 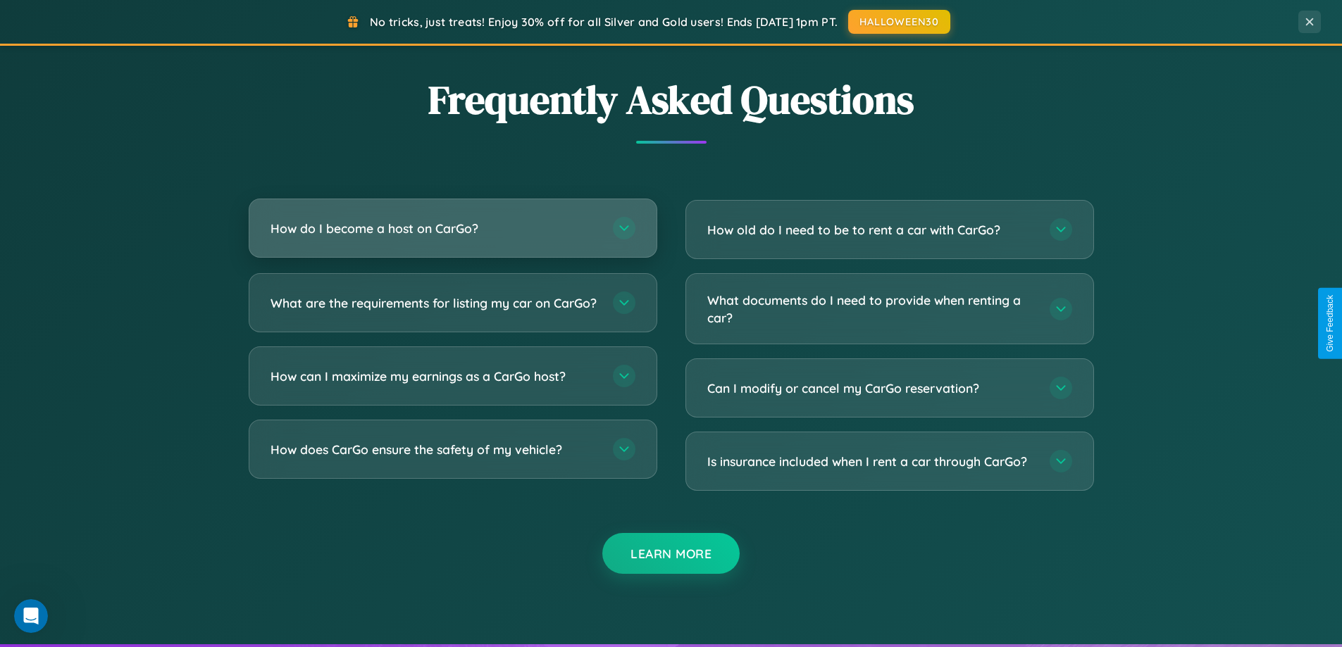 What do you see at coordinates (871, 230) in the screenshot?
I see `h3: How old do I need to be to rent a car with CarGo?` at bounding box center [871, 230].